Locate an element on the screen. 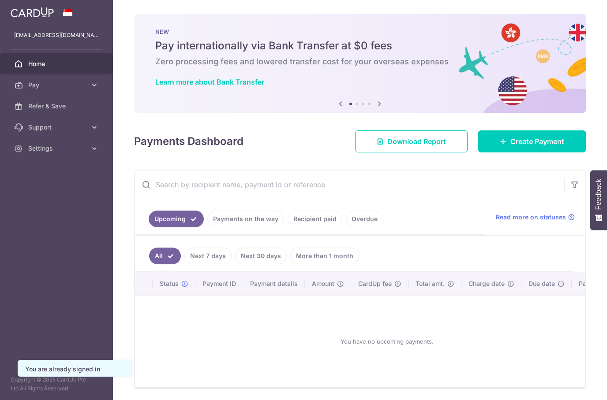 The height and width of the screenshot is (400, 607). span: Support is located at coordinates (57, 127).